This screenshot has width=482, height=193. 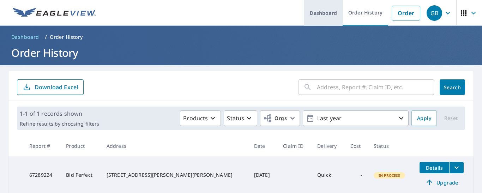 What do you see at coordinates (280, 118) in the screenshot?
I see `button: Orgs` at bounding box center [280, 118].